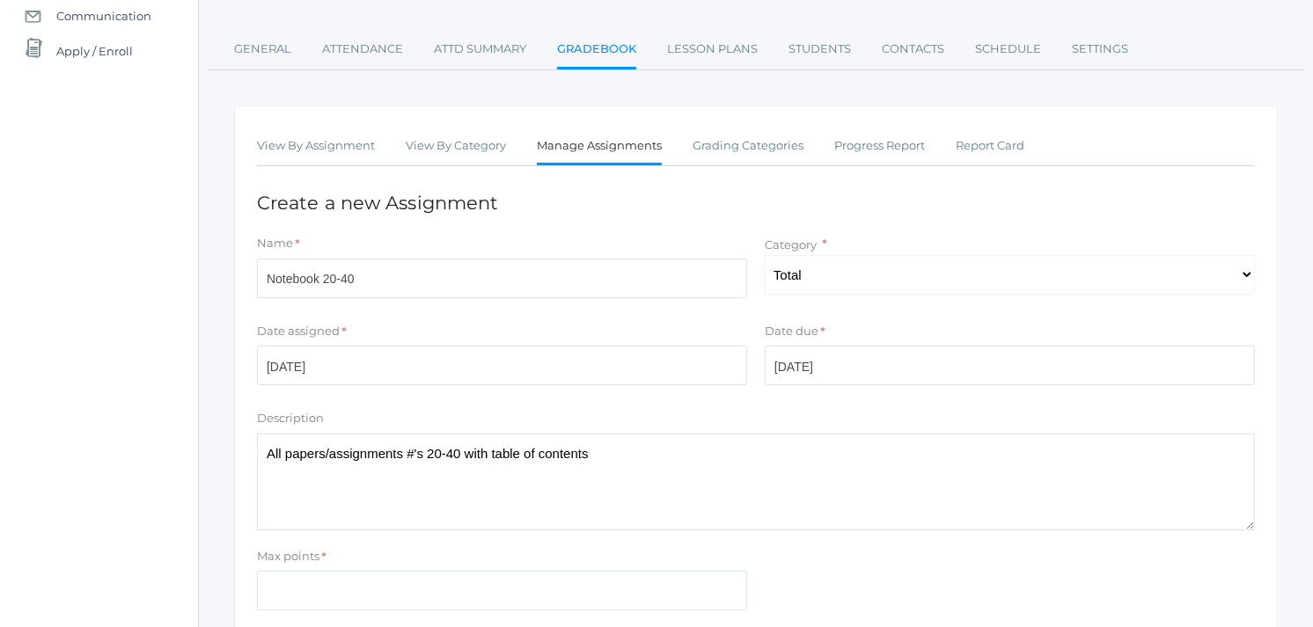 The image size is (1313, 627). What do you see at coordinates (456, 146) in the screenshot?
I see `a: View By Category` at bounding box center [456, 146].